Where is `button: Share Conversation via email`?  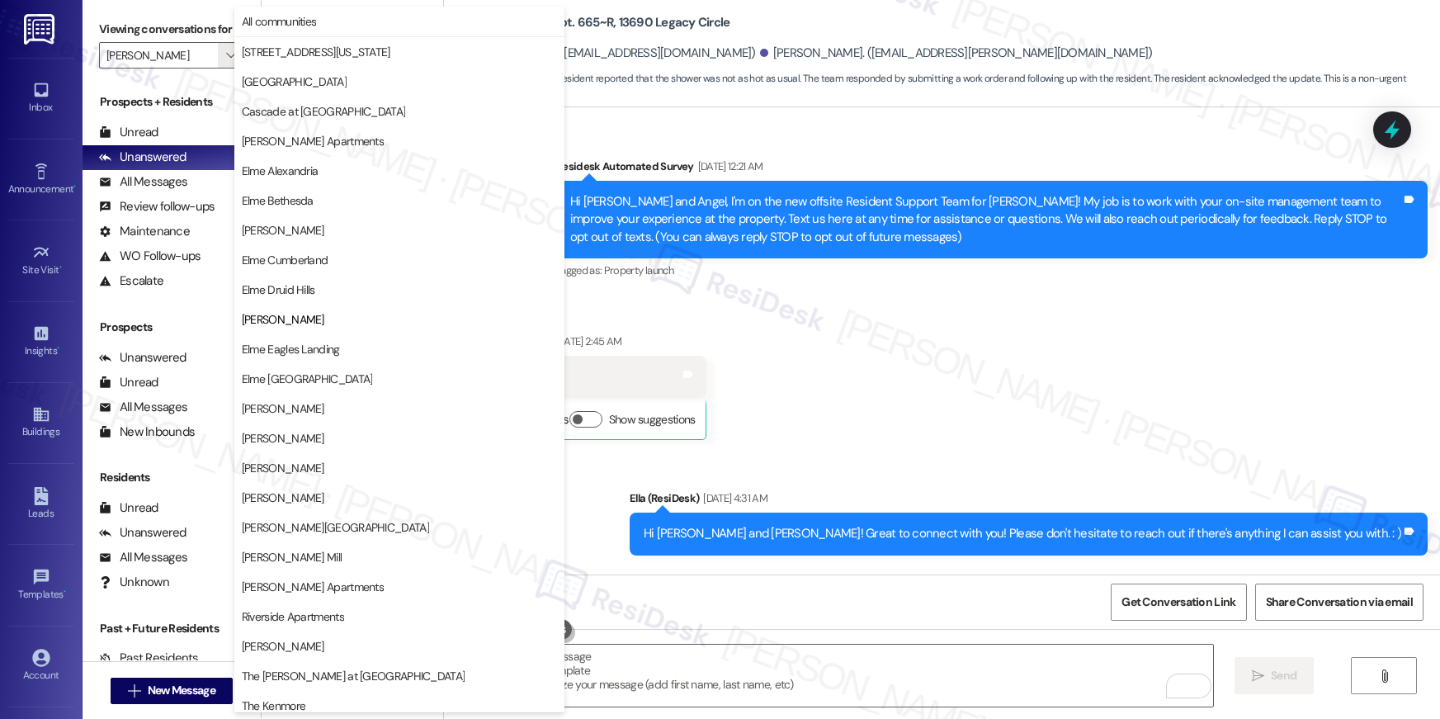
button: Share Conversation via email is located at coordinates (1339, 601).